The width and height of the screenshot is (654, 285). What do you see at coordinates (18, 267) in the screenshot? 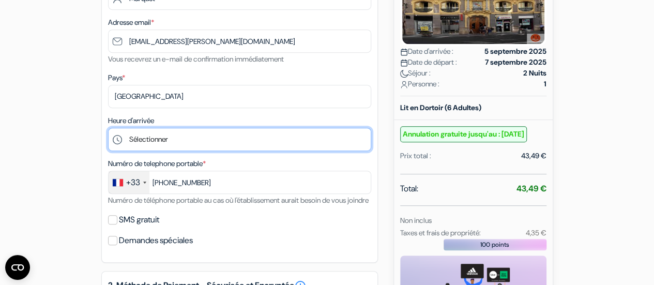
I see `button: Ouvrir le widget CMP` at bounding box center [18, 267].